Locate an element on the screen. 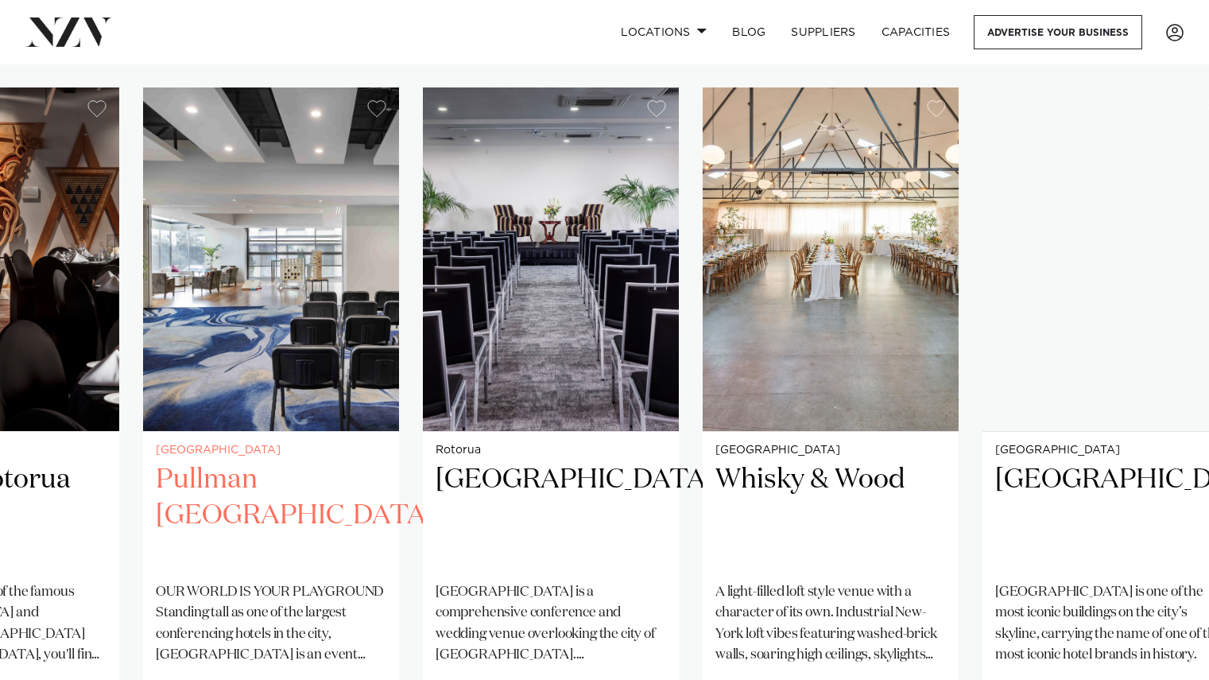 This screenshot has height=680, width=1209. a: BLOG is located at coordinates (749, 32).